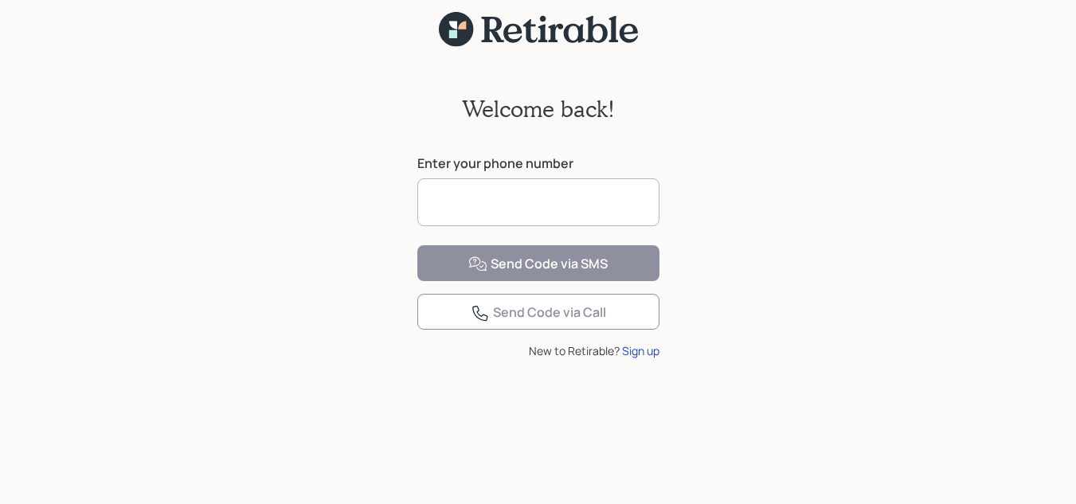 The width and height of the screenshot is (1076, 504). Describe the element at coordinates (539, 351) in the screenshot. I see `div: New to Retirable?` at that location.